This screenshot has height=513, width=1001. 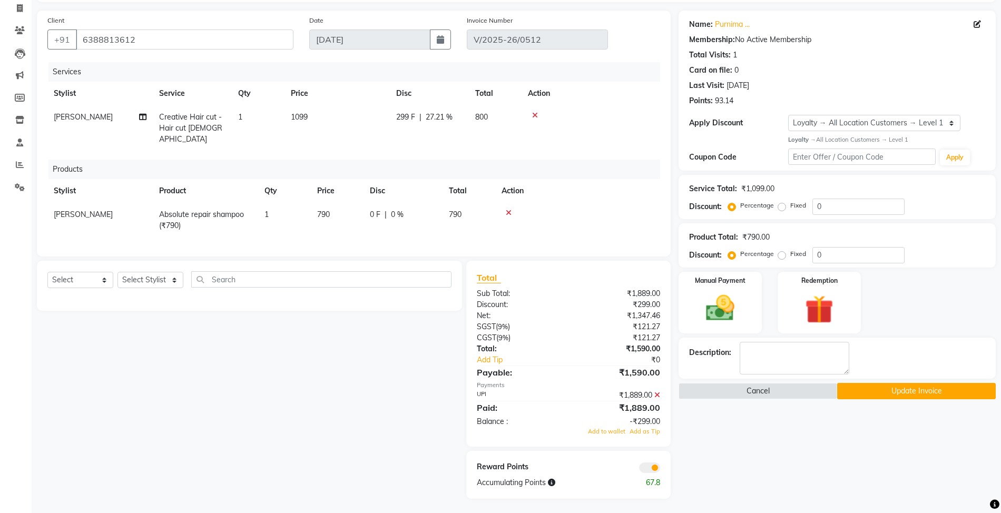 I want to click on th: Product, so click(x=205, y=191).